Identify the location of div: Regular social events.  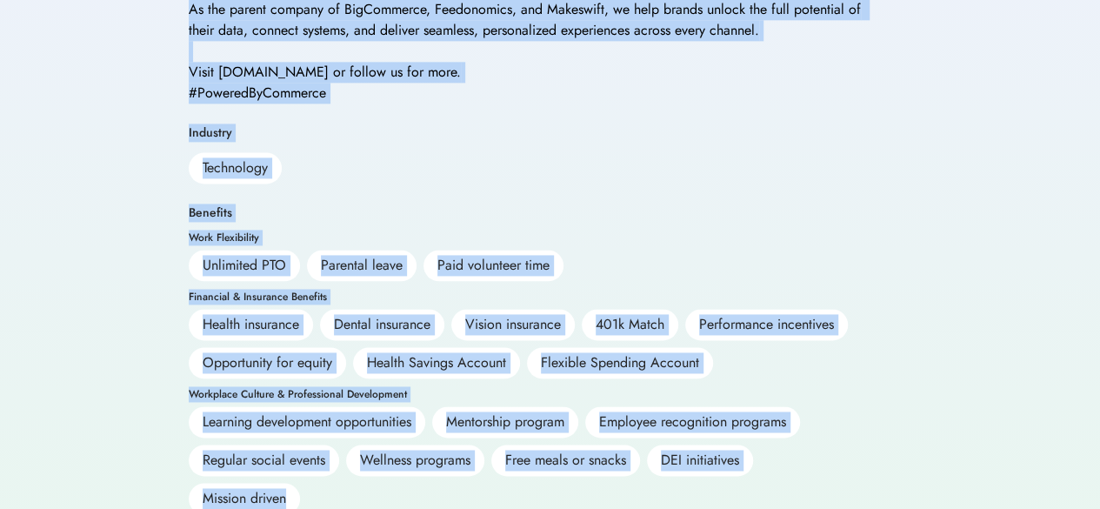
(263, 460).